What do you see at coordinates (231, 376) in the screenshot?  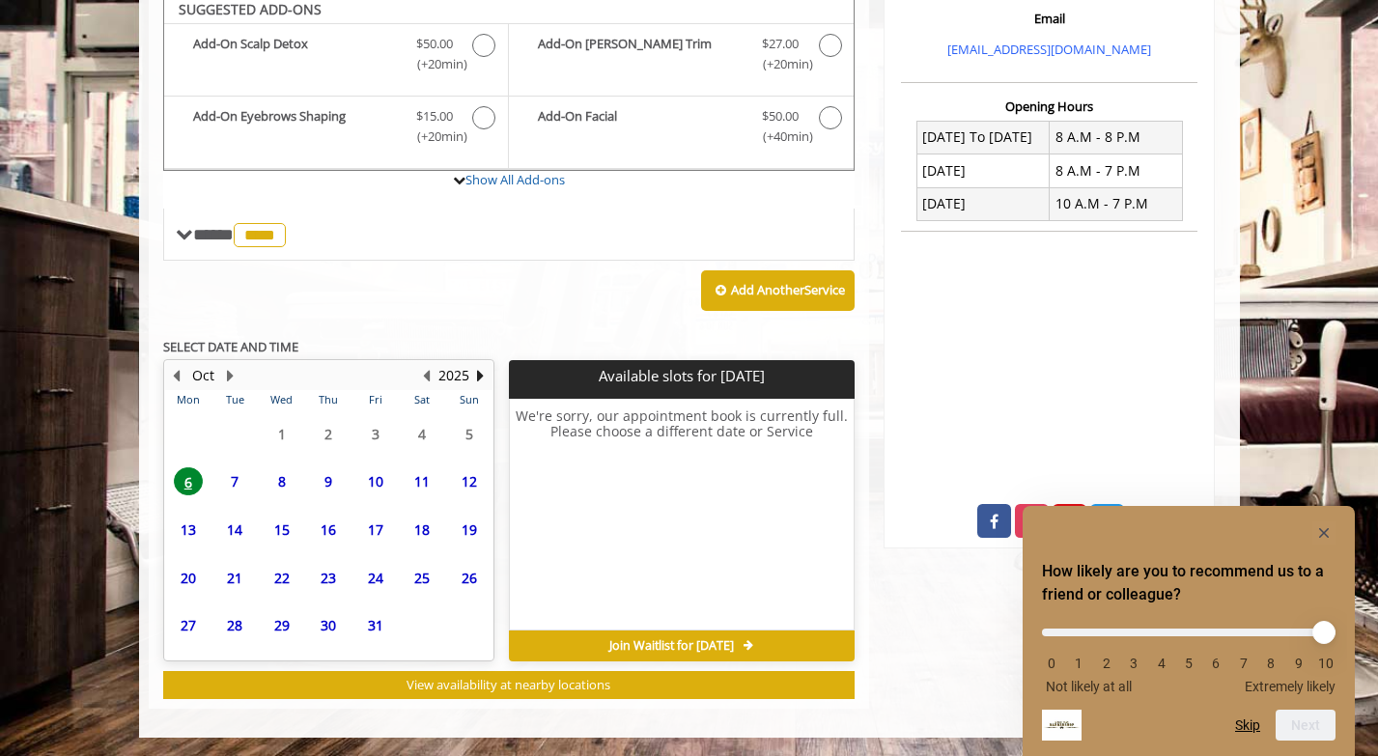 I see `button: Next Month` at bounding box center [231, 376].